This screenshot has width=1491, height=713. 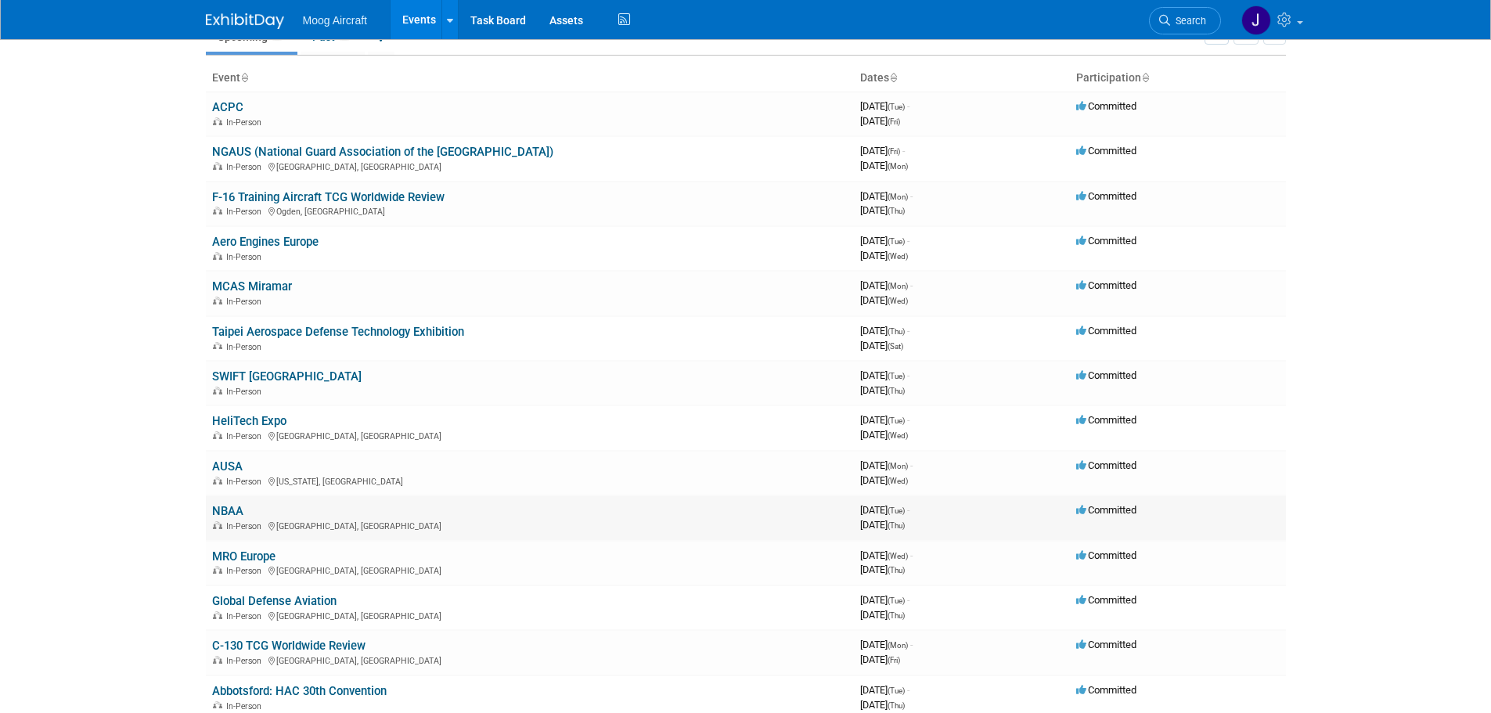 I want to click on a: MCAS Miramar, so click(x=252, y=286).